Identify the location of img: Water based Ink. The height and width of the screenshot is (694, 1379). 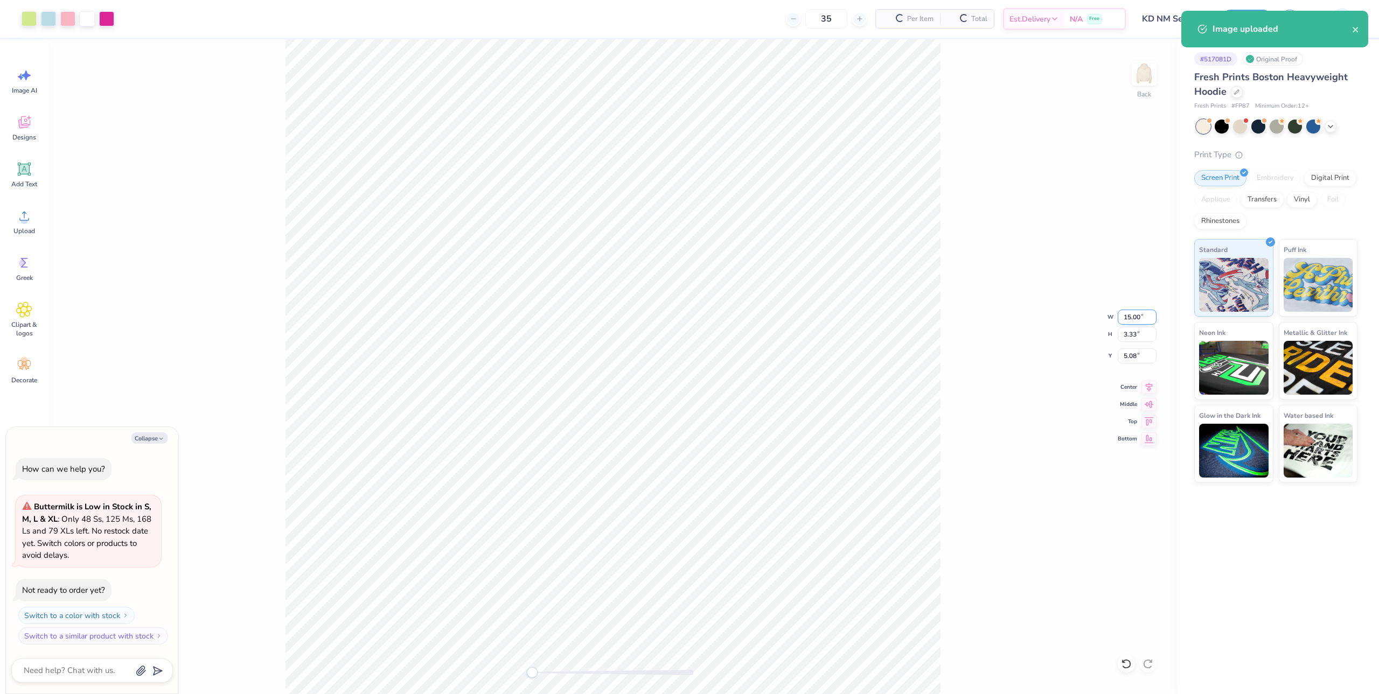
(1318, 451).